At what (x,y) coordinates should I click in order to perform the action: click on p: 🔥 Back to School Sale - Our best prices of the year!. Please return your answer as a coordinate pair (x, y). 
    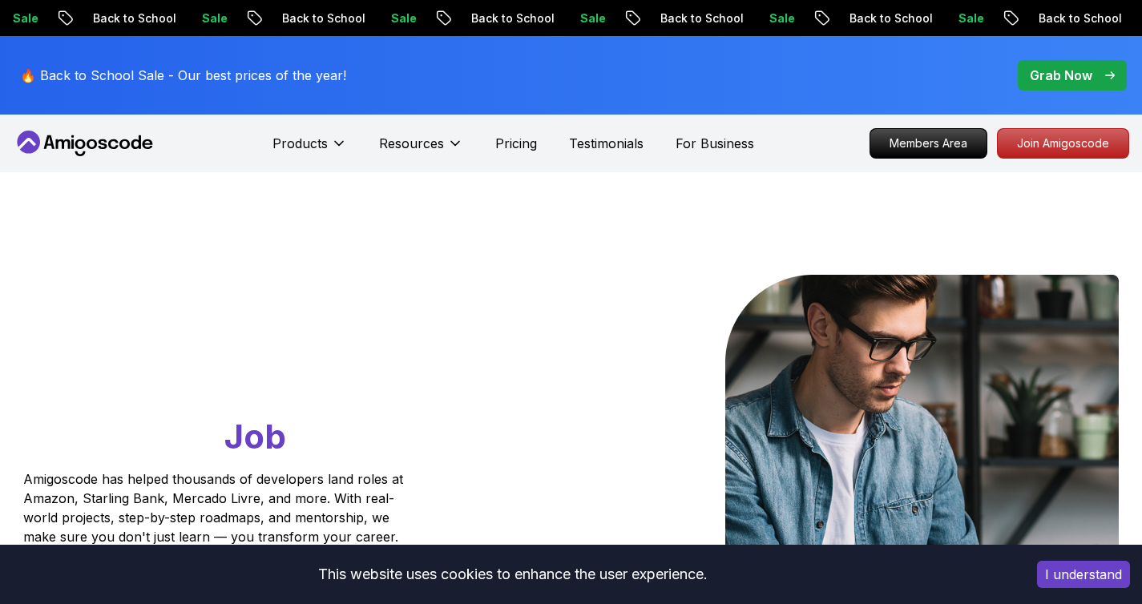
    Looking at the image, I should click on (183, 75).